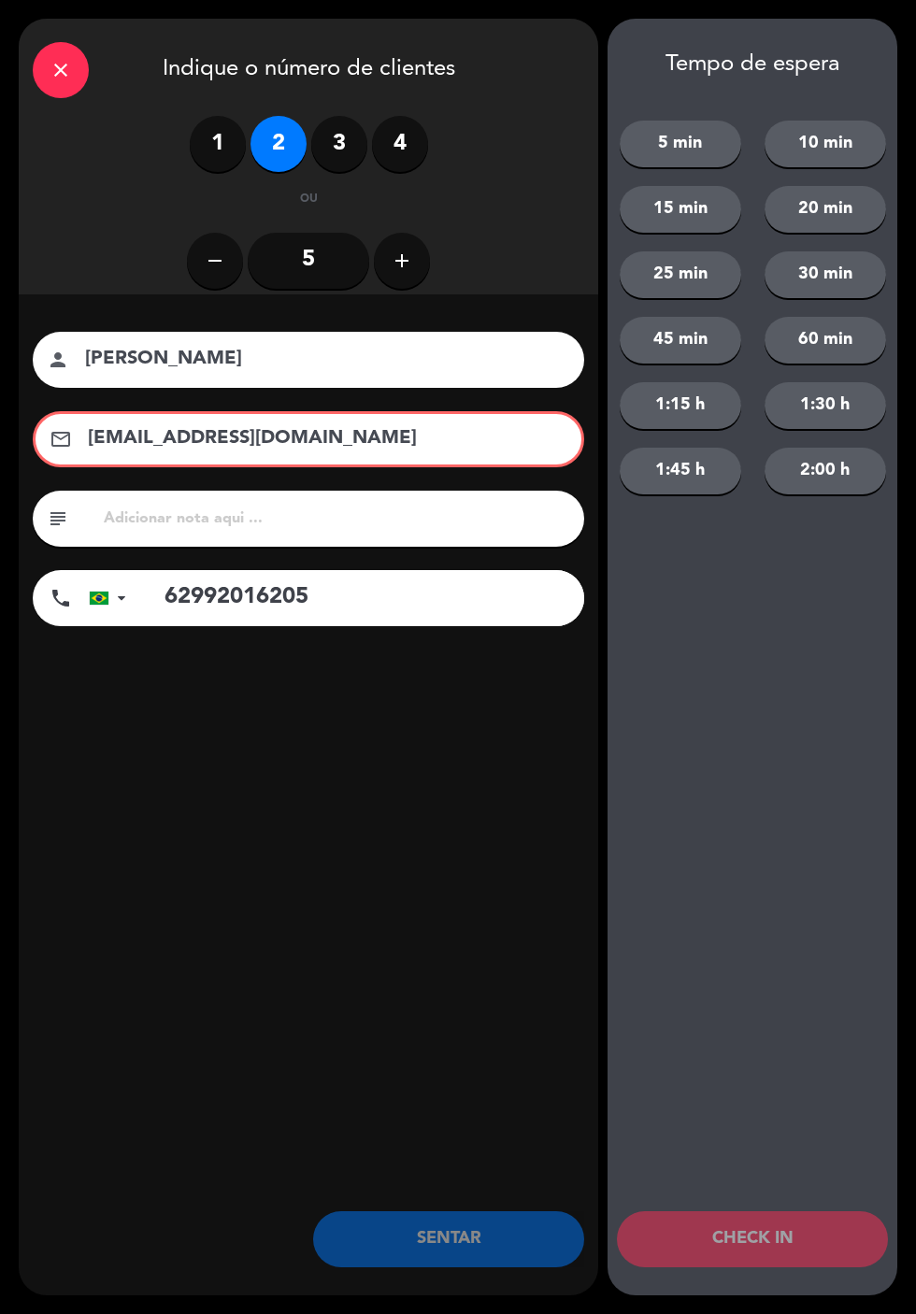 This screenshot has width=916, height=1314. I want to click on button: 15 min, so click(680, 209).